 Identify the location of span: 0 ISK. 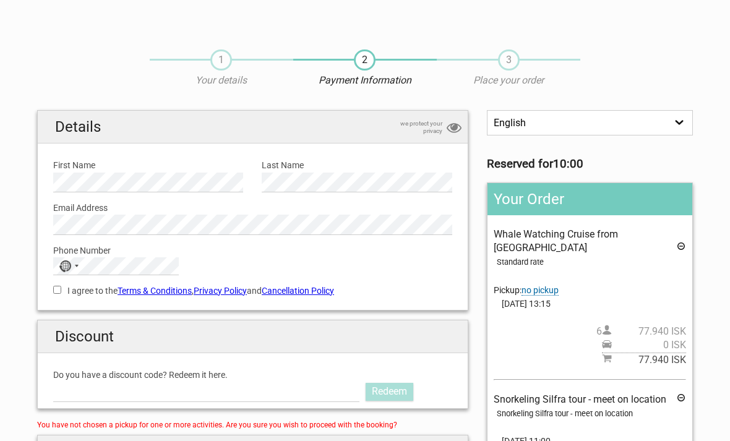
(649, 345).